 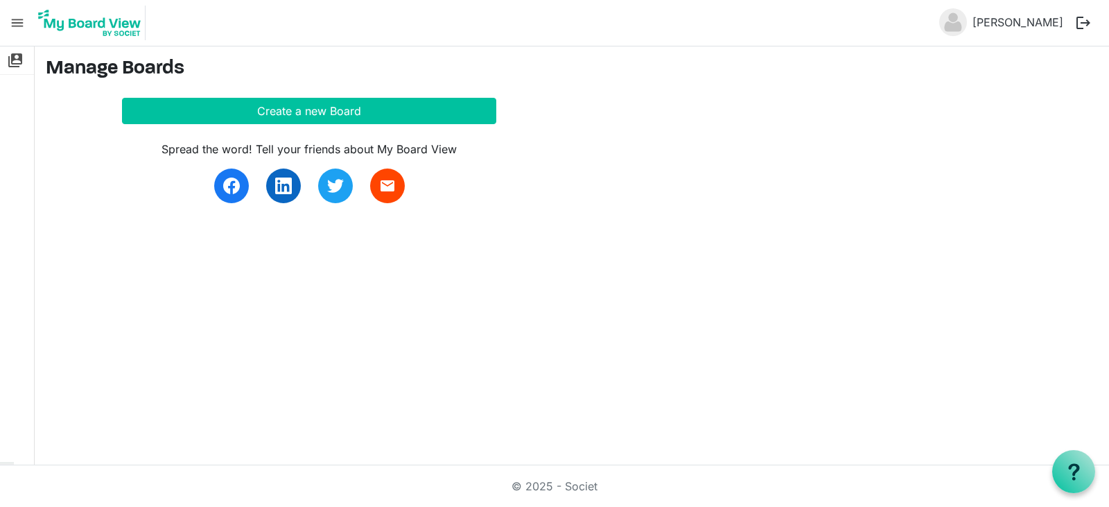 I want to click on span: menu, so click(x=17, y=23).